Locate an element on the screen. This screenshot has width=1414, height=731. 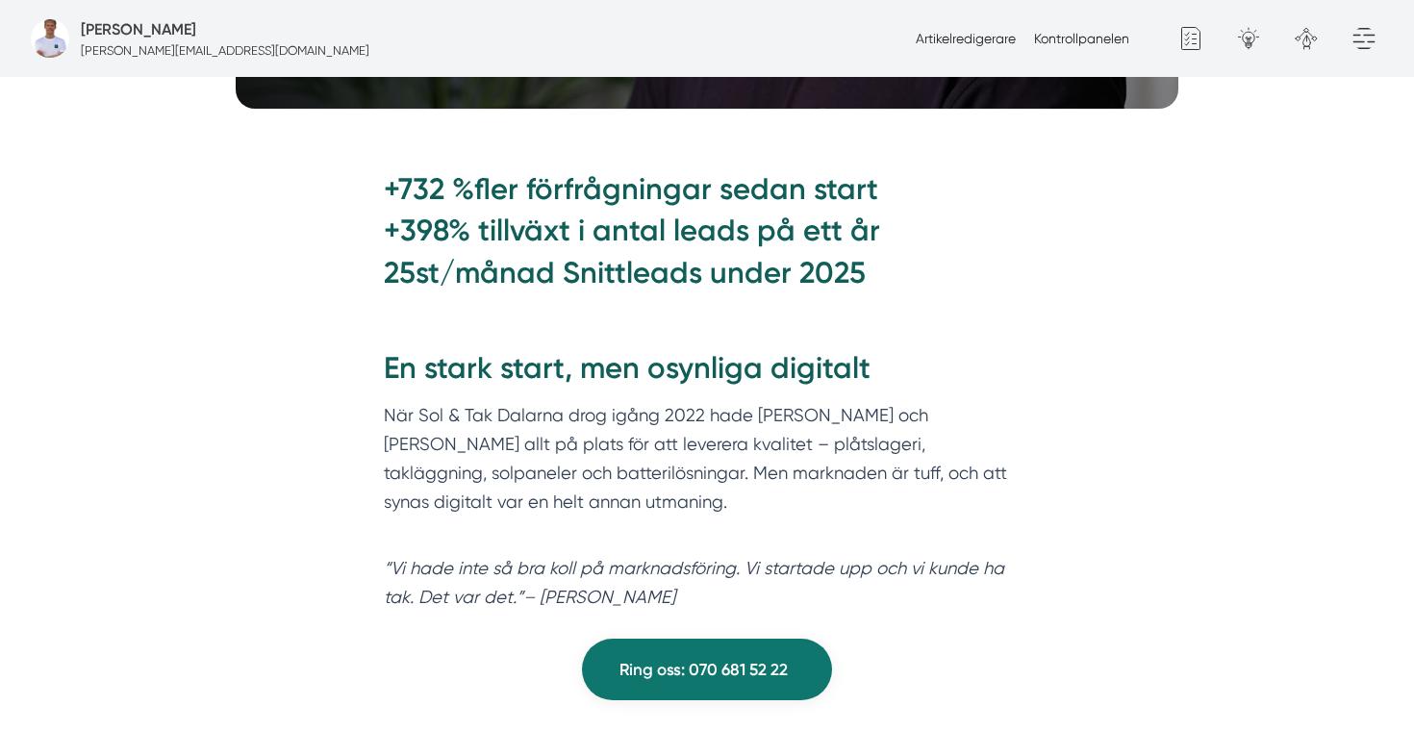
h2: En stark start, men osynliga digitalt is located at coordinates (707, 374).